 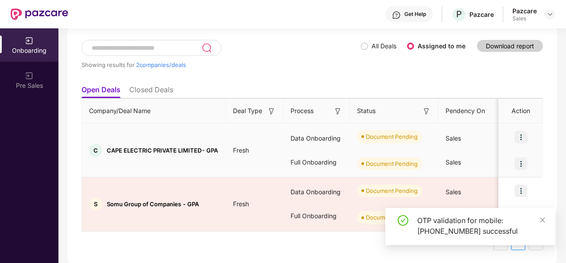 What do you see at coordinates (302, 111) in the screenshot?
I see `span: Process` at bounding box center [302, 111].